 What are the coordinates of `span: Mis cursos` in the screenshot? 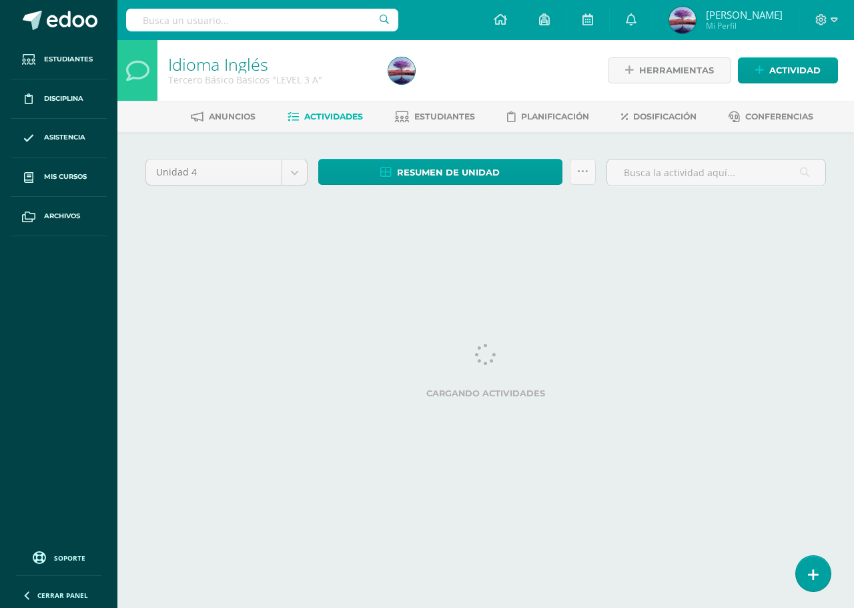 It's located at (65, 177).